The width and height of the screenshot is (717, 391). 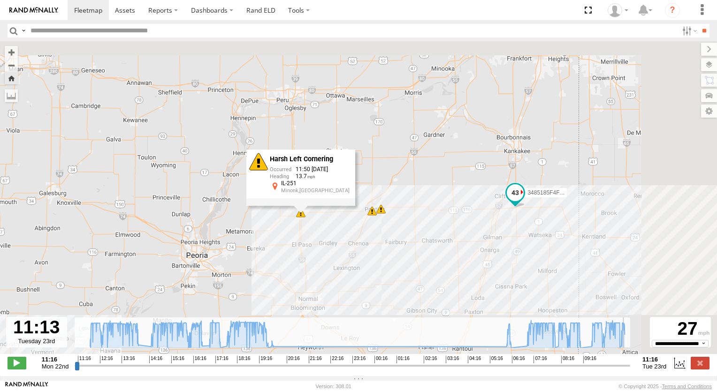 What do you see at coordinates (568, 360) in the screenshot?
I see `span: 08:16` at bounding box center [568, 360].